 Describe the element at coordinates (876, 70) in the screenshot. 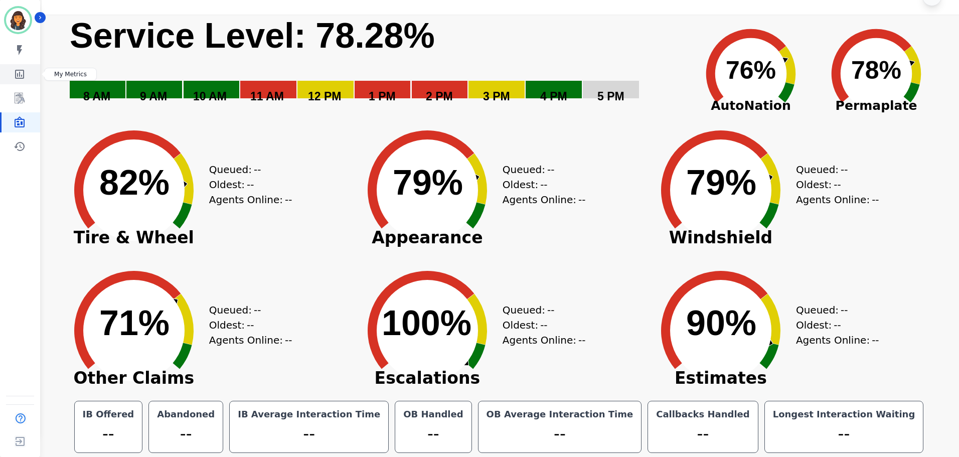

I see `text: 78%` at that location.